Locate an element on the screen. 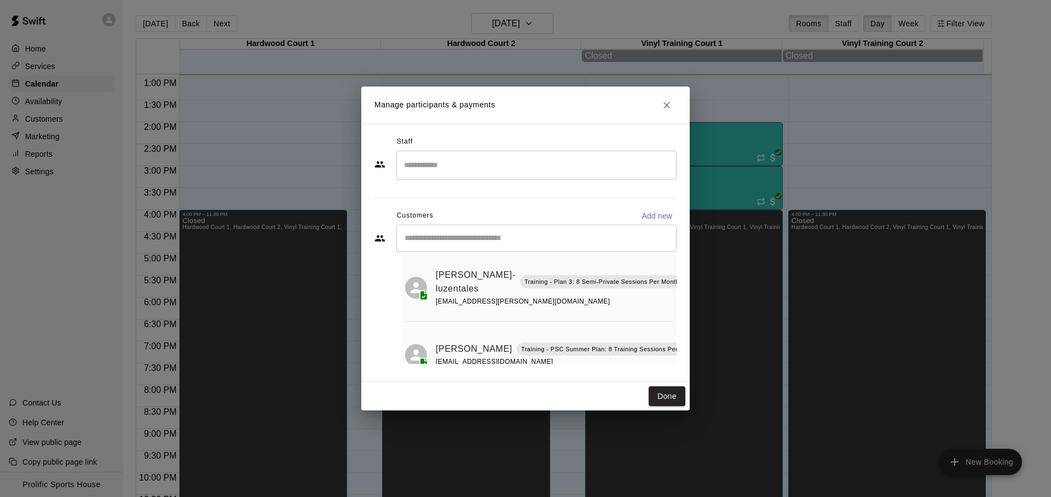  svg: Customers is located at coordinates (380, 238).